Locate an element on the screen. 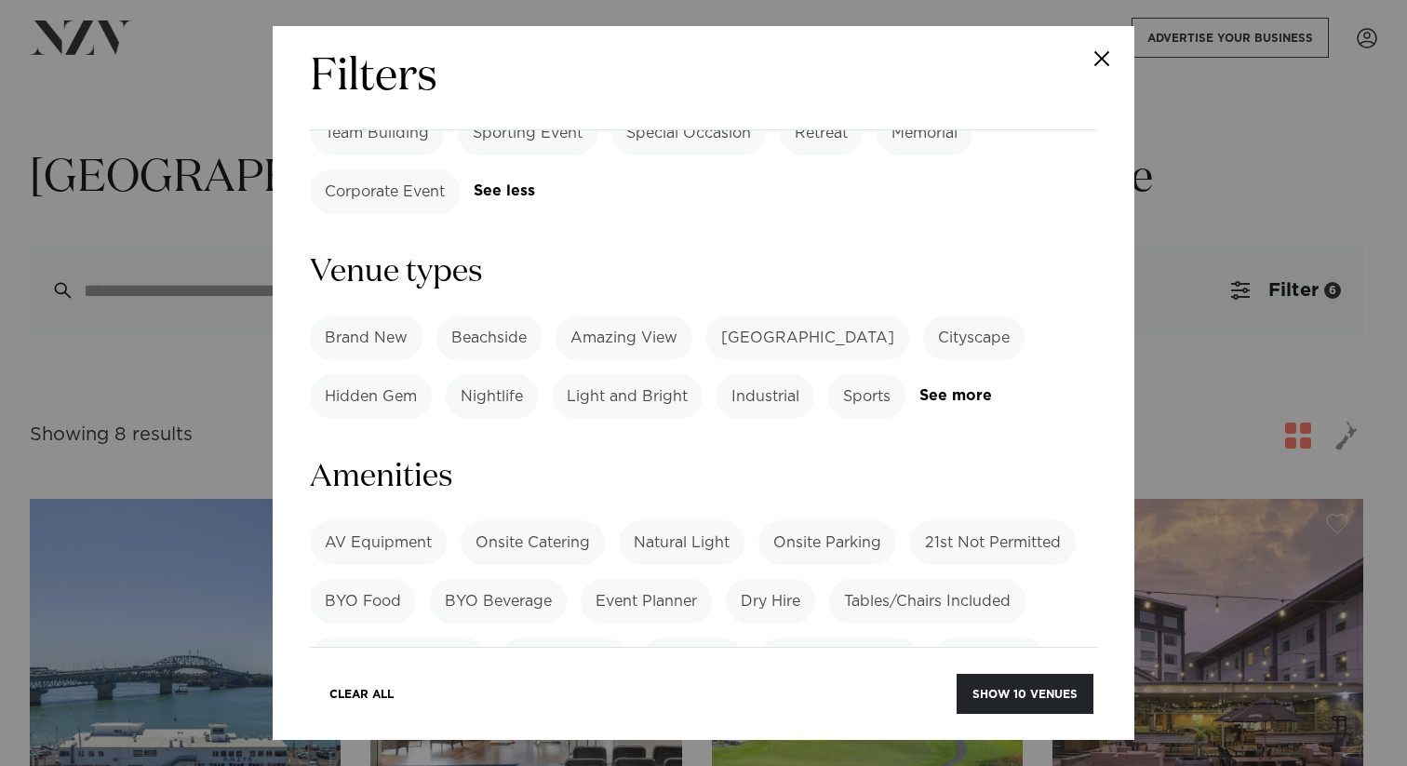 The width and height of the screenshot is (1407, 766). label: Beachside is located at coordinates (489, 338).